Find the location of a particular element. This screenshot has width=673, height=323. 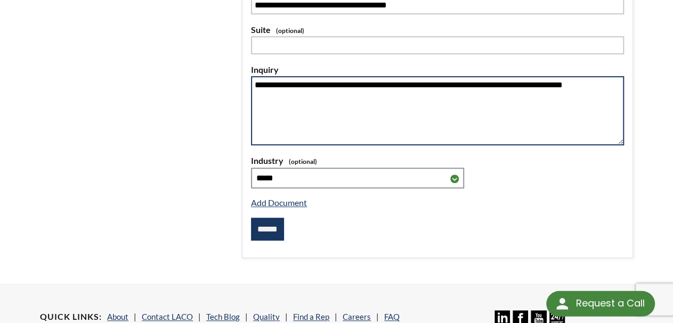

a: About is located at coordinates (118, 317).